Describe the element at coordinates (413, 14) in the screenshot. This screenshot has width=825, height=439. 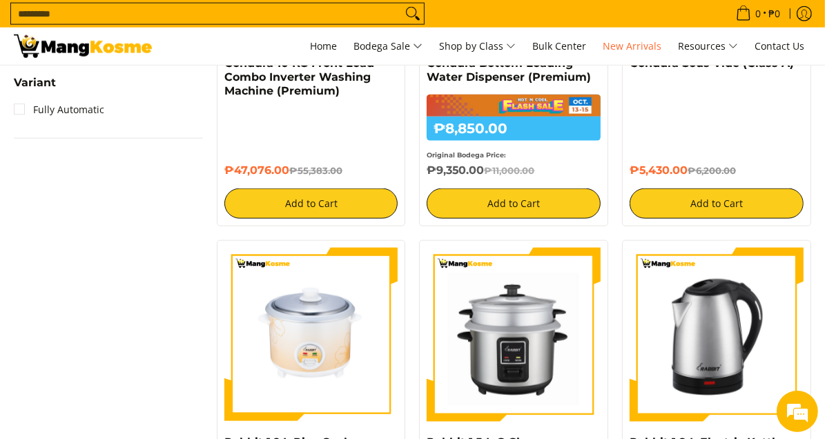
I see `button: Search` at that location.